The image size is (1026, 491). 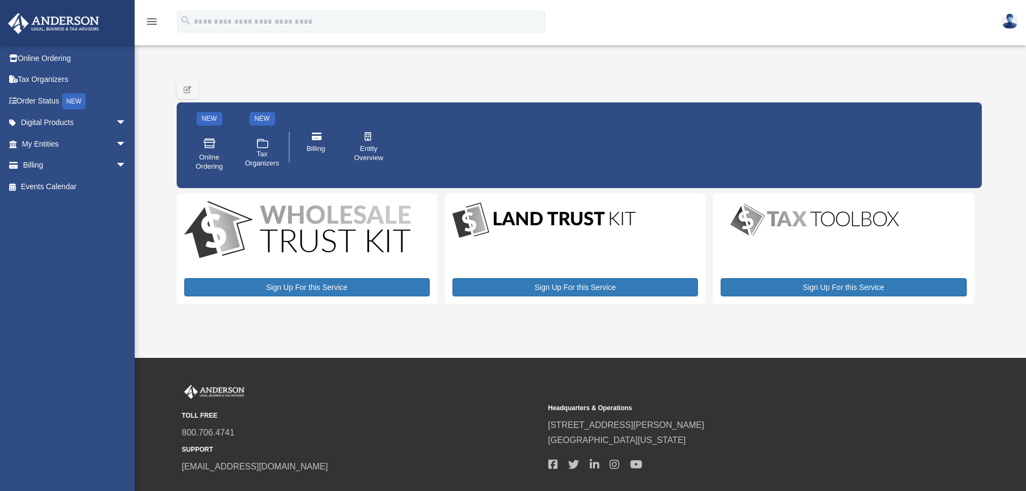 What do you see at coordinates (297, 231) in the screenshot?
I see `img: WS-Trust-Kit-lgo-1.jpg` at bounding box center [297, 231].